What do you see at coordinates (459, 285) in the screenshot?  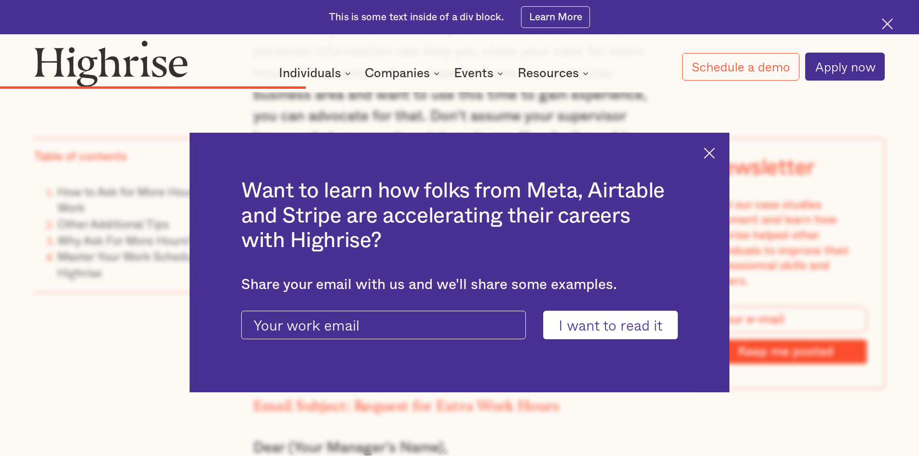 I see `div: Share your email with us and we'll share some examples.` at bounding box center [459, 285].